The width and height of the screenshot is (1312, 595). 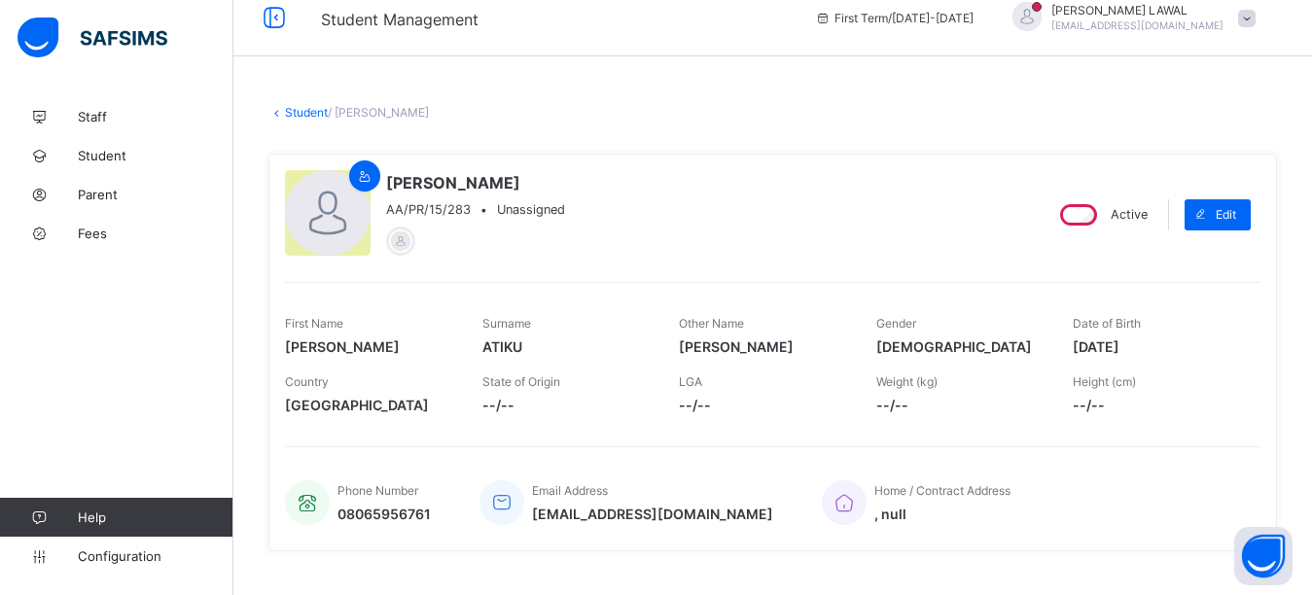 I want to click on span: 08065956761, so click(x=384, y=514).